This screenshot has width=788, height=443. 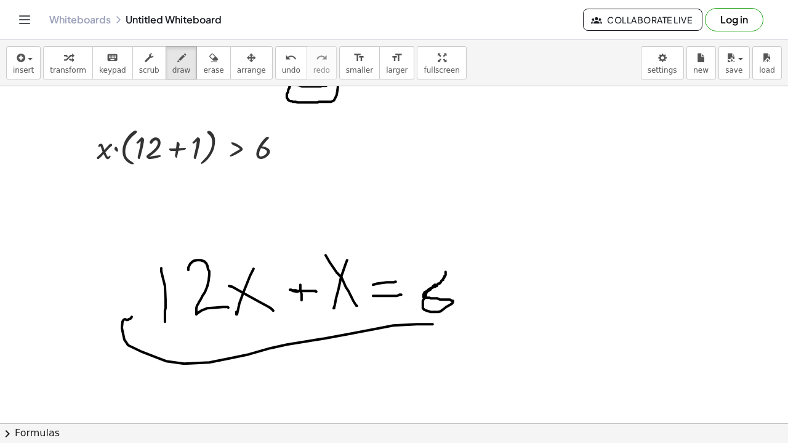 I want to click on i: keyboard, so click(x=112, y=58).